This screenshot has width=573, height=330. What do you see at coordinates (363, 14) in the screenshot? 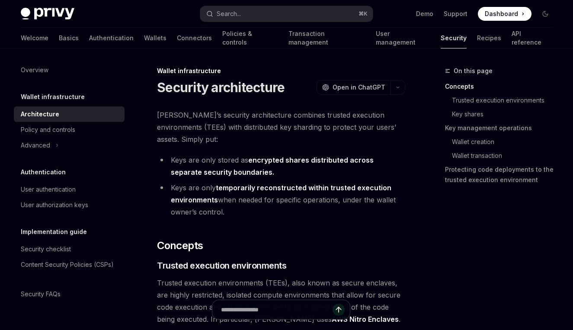
I see `span: ⌘ K` at bounding box center [363, 14].